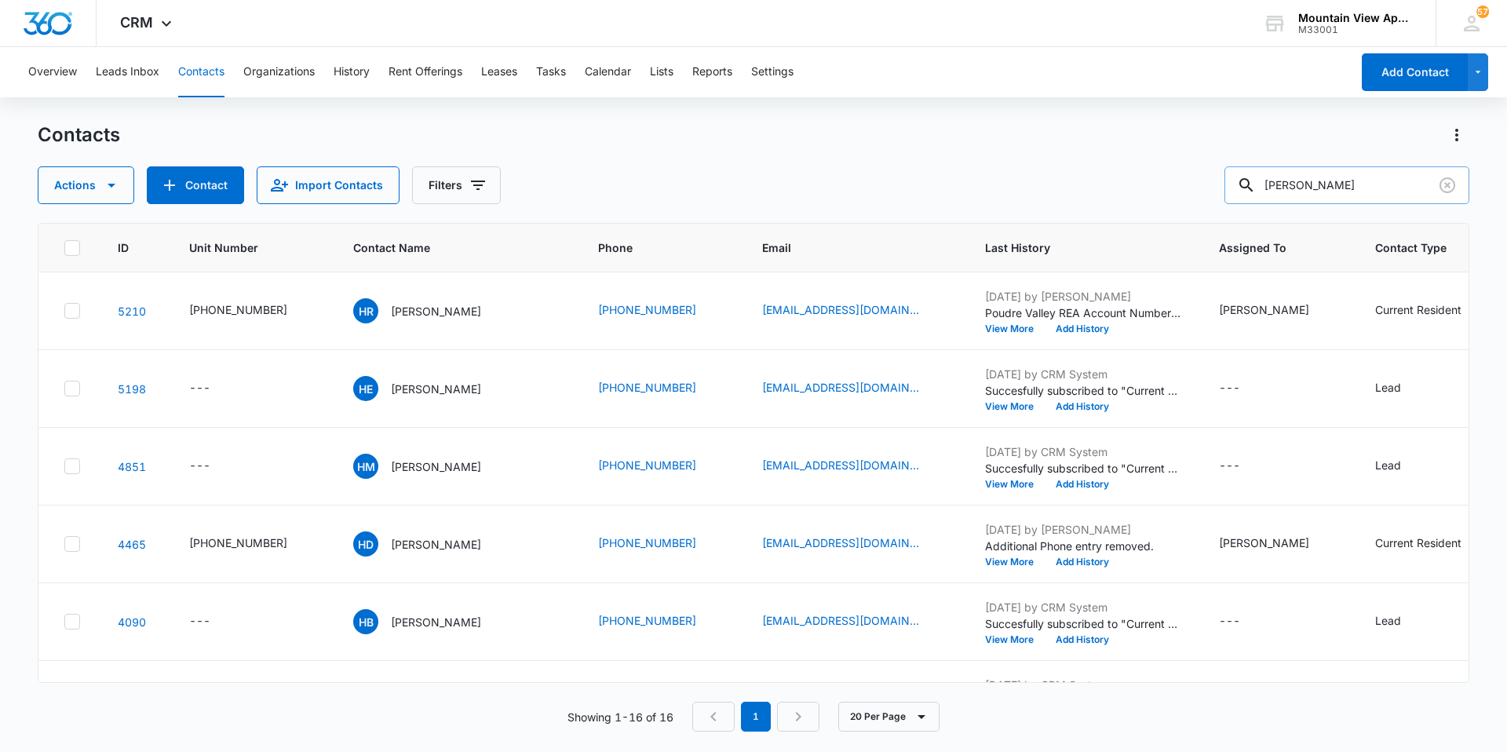 This screenshot has height=752, width=1507. I want to click on div: Contact Name - Heather MCKELLAR - Select to Edit Field, so click(431, 466).